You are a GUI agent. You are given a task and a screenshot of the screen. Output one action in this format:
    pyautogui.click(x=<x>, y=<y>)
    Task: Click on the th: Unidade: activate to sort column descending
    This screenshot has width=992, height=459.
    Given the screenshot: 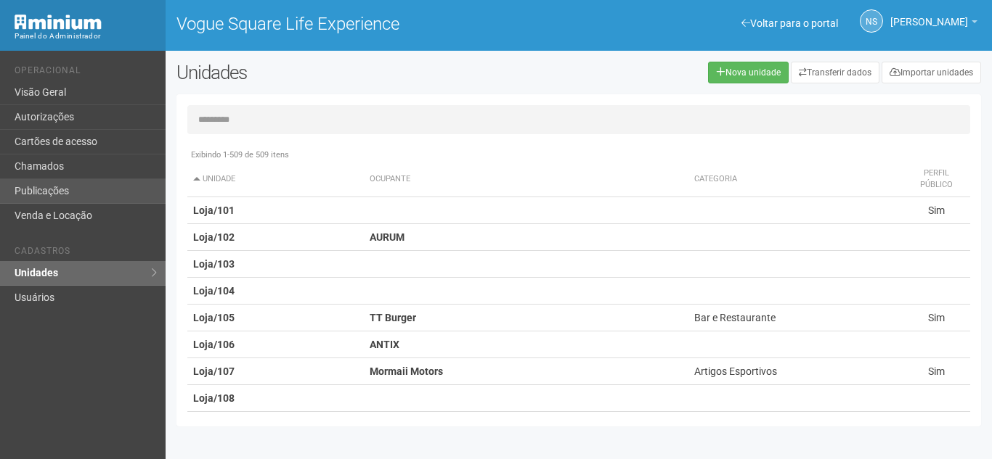 What is the action you would take?
    pyautogui.click(x=276, y=179)
    